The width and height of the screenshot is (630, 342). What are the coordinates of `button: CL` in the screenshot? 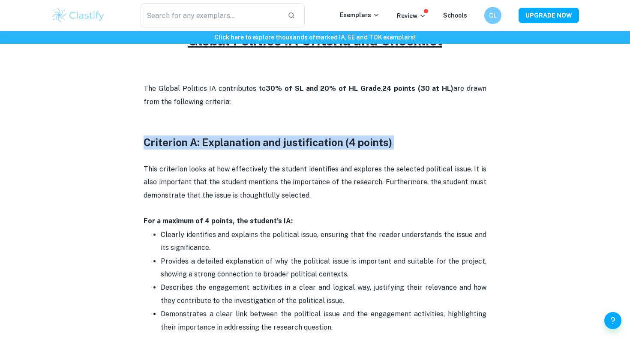 It's located at (493, 15).